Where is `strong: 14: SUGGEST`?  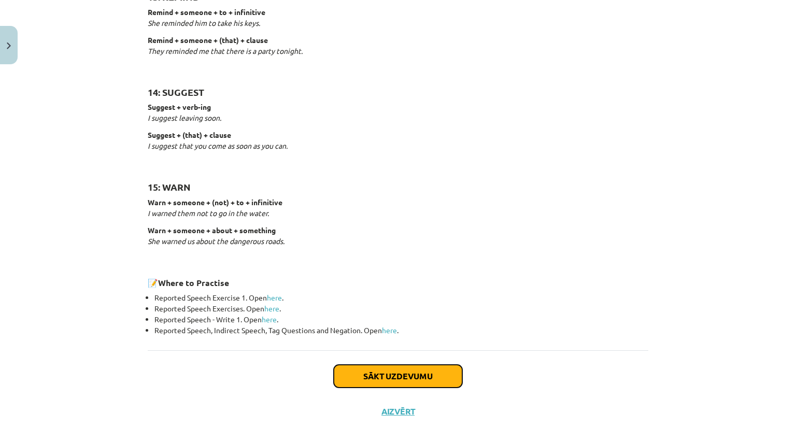 strong: 14: SUGGEST is located at coordinates (176, 92).